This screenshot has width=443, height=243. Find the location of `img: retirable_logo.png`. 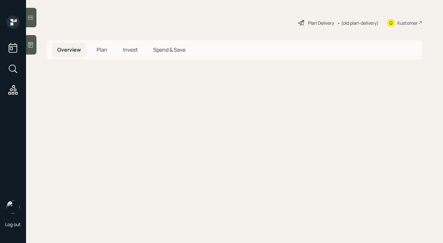

img: retirable_logo.png is located at coordinates (13, 207).